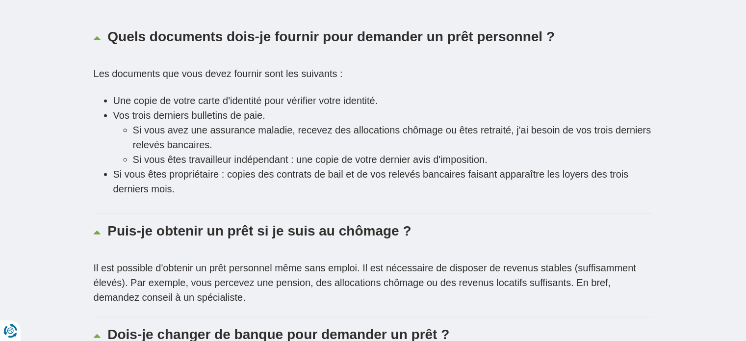 The height and width of the screenshot is (341, 746). Describe the element at coordinates (259, 230) in the screenshot. I see `font: Puis-je obtenir un prêt si je suis au chômage ?` at that location.